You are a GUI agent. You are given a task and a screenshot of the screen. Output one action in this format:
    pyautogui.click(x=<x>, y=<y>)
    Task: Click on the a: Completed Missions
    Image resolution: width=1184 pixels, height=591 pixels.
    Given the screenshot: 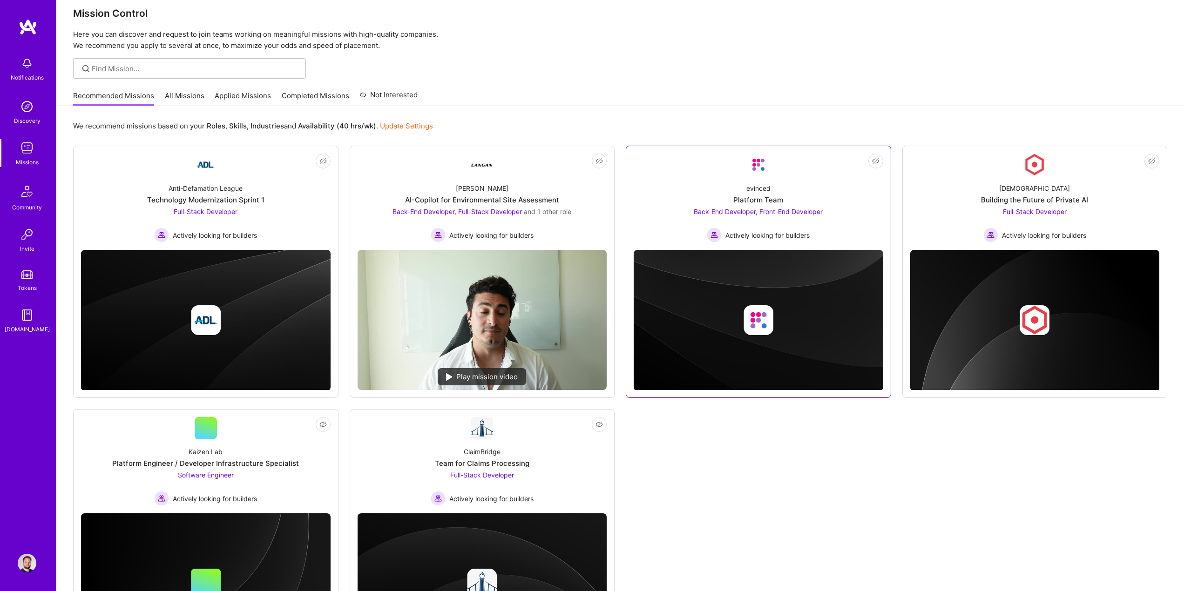 What is the action you would take?
    pyautogui.click(x=315, y=98)
    